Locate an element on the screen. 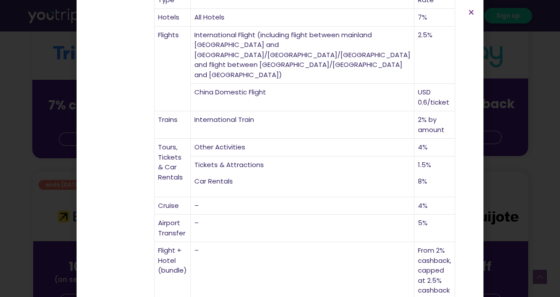 The image size is (560, 297). td: Flights is located at coordinates (173, 69).